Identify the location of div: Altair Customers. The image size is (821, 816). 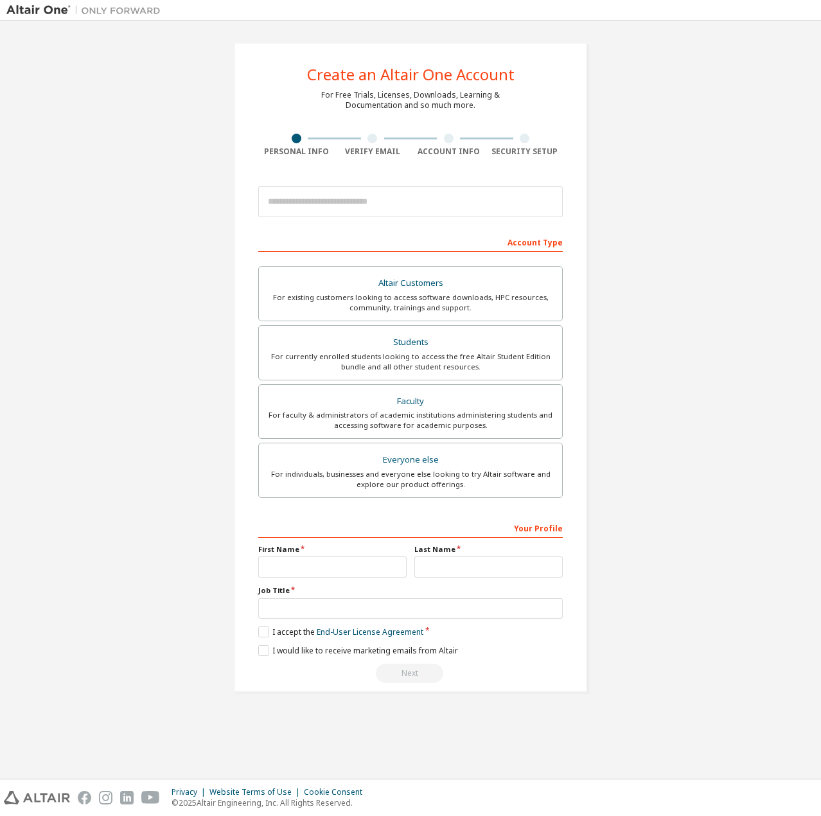
(411, 283).